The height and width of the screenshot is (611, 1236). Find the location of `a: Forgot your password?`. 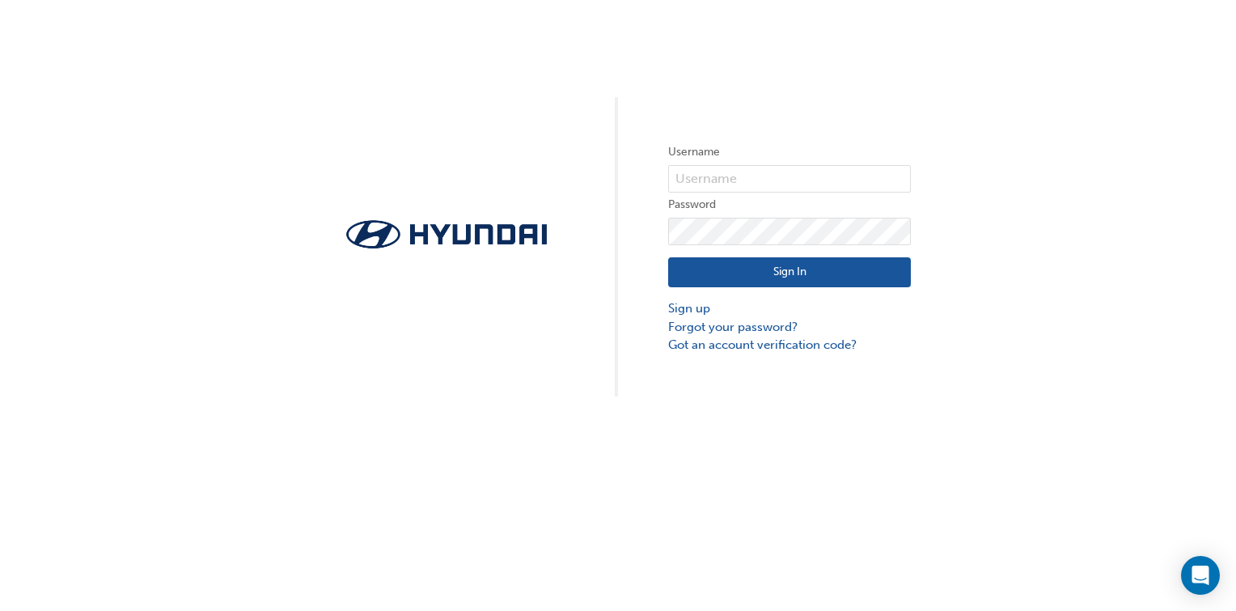

a: Forgot your password? is located at coordinates (789, 327).